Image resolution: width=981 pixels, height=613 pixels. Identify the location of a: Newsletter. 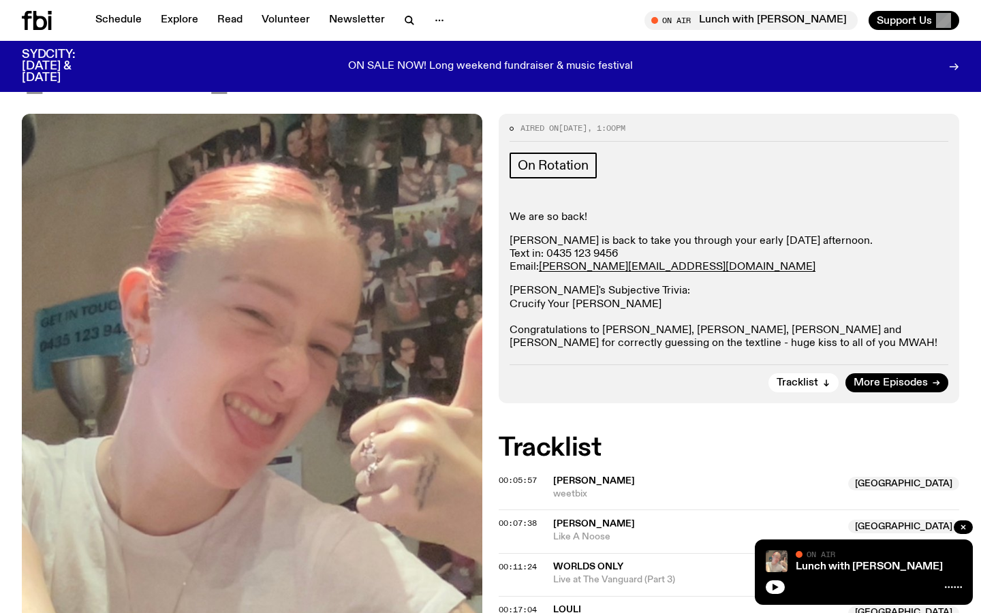
(357, 20).